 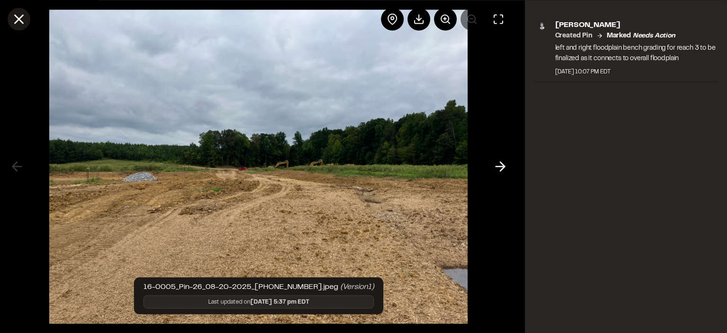 I want to click on div: View pin on map, so click(x=392, y=19).